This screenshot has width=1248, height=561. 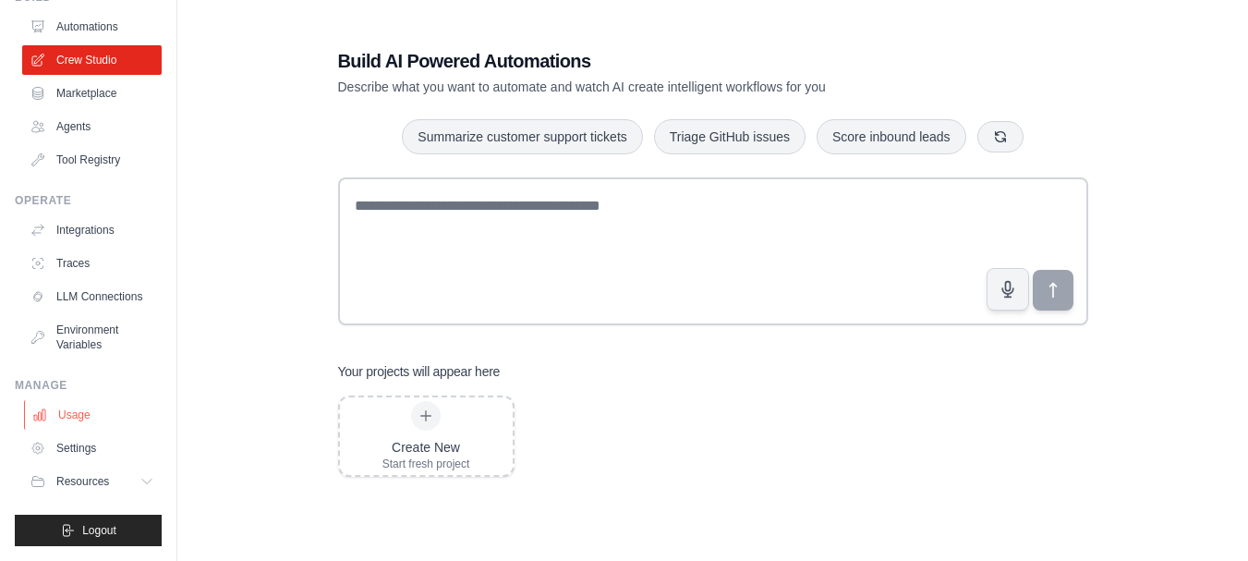 What do you see at coordinates (91, 60) in the screenshot?
I see `a: Crew Studio` at bounding box center [91, 60].